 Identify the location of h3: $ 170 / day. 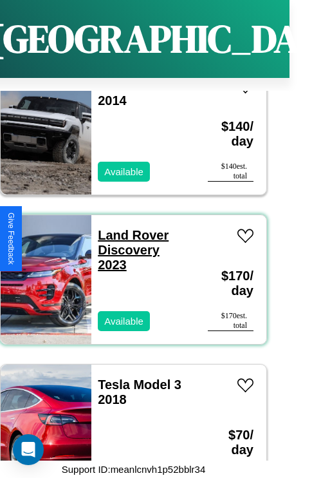
(230, 283).